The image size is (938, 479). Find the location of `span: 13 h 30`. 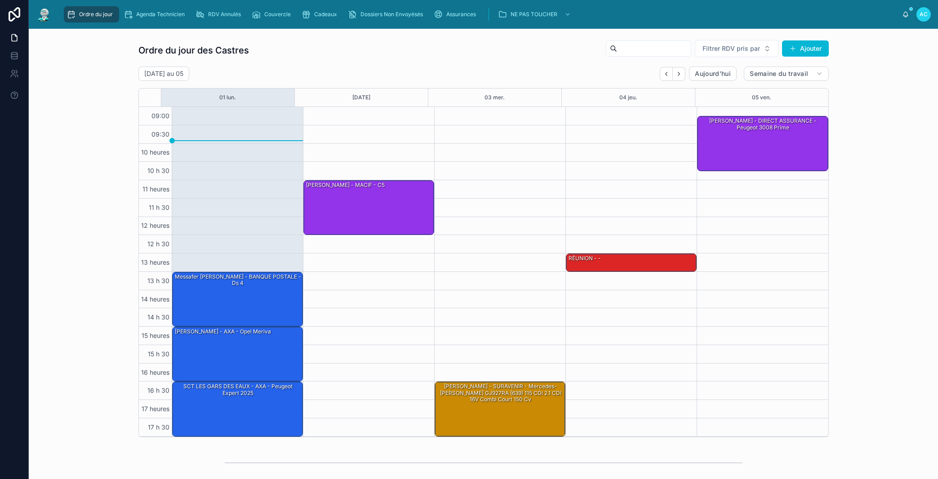

span: 13 h 30 is located at coordinates (158, 280).